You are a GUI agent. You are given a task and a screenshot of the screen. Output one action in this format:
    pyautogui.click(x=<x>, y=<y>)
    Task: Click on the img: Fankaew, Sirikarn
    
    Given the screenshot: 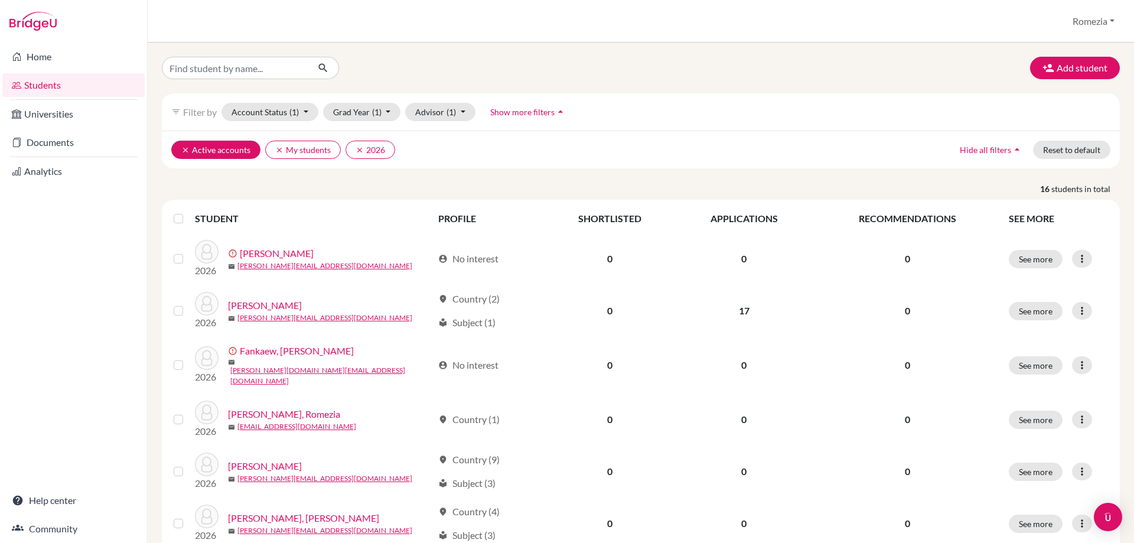 What is the action you would take?
    pyautogui.click(x=207, y=358)
    